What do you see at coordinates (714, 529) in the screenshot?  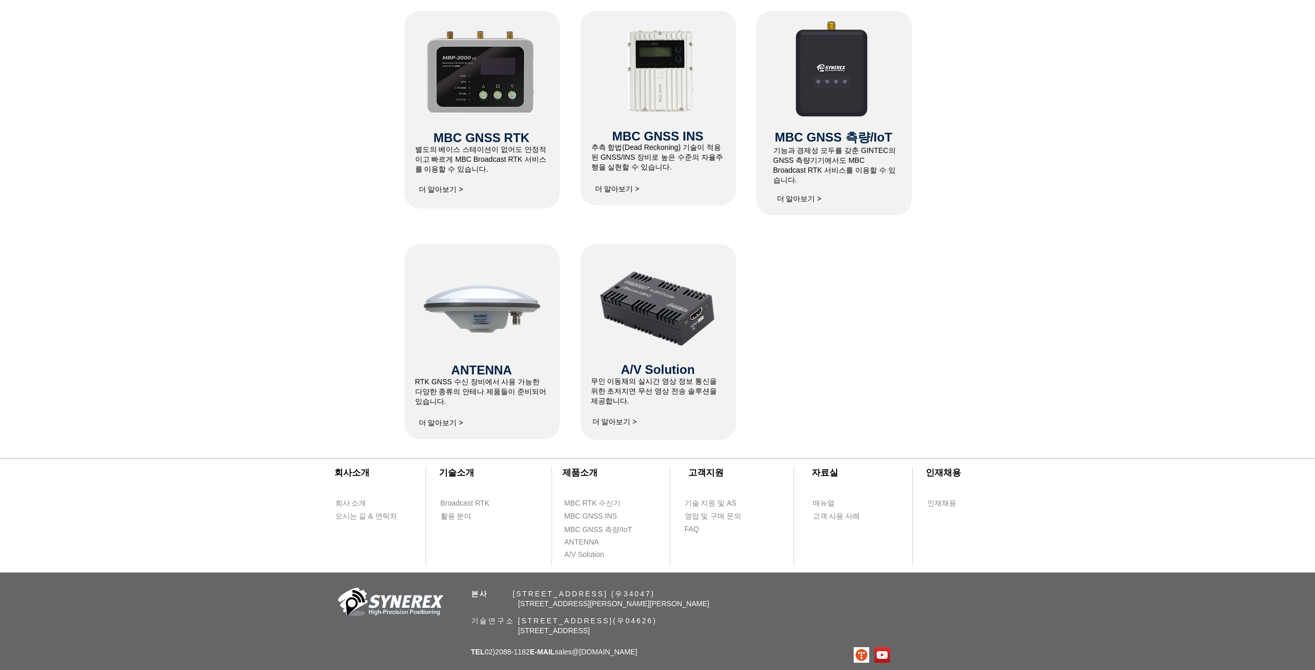 I see `a: FAQ` at bounding box center [714, 529].